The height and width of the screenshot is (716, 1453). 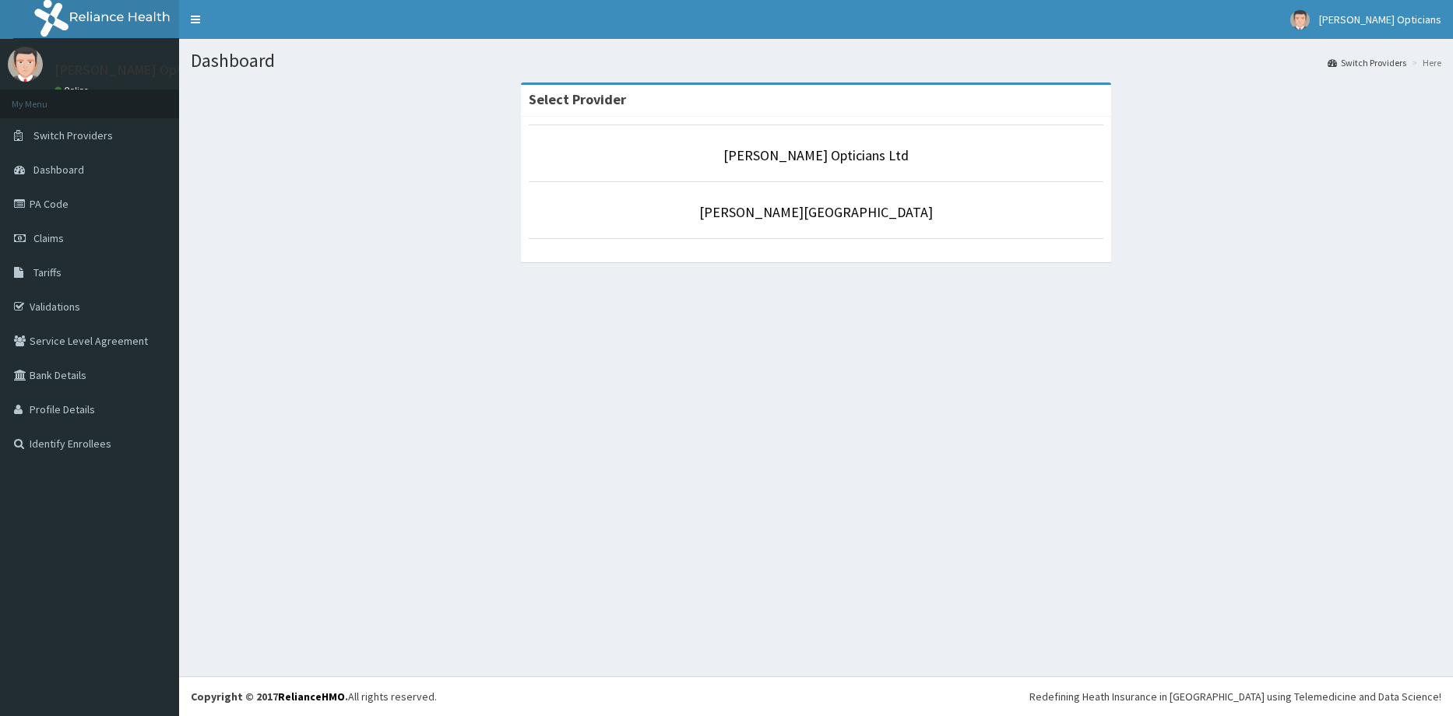 What do you see at coordinates (816, 696) in the screenshot?
I see `footer: All rights reserved.` at bounding box center [816, 696].